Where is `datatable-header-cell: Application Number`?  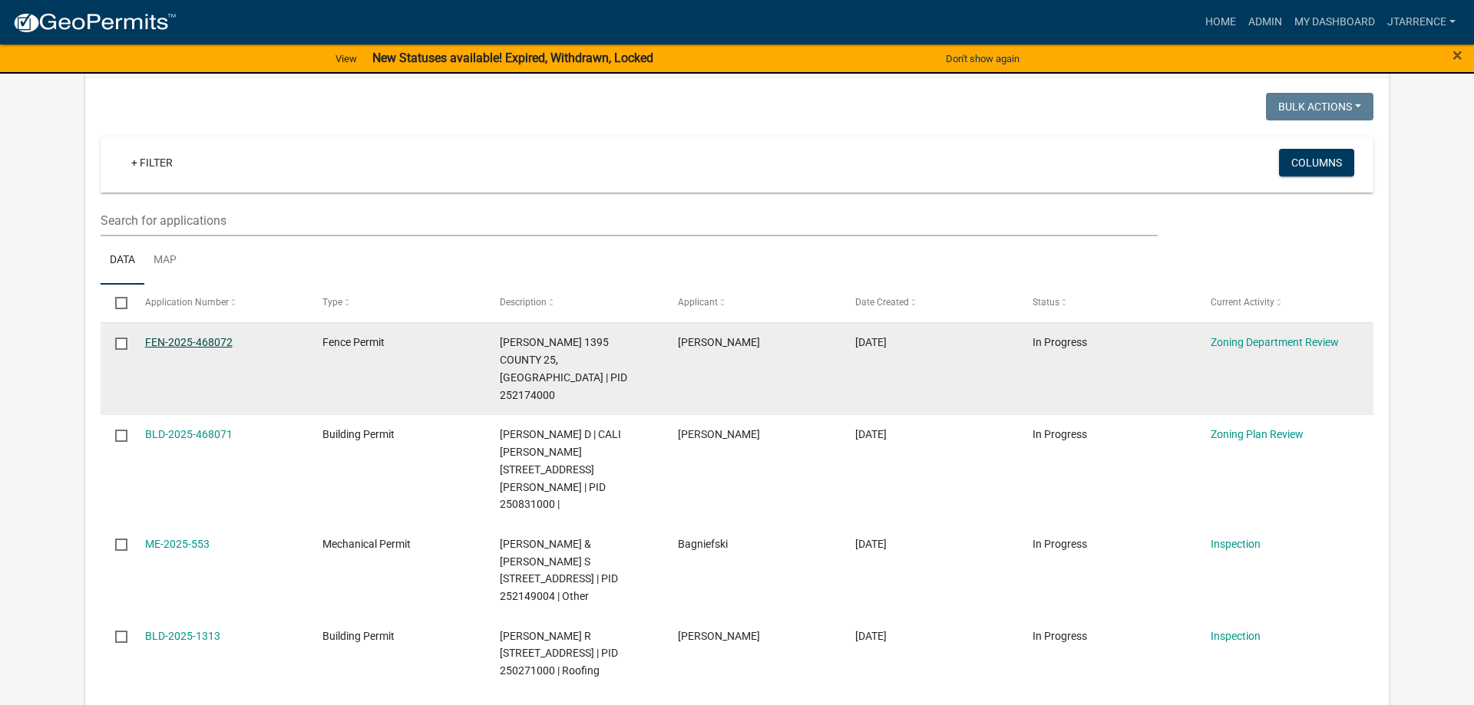 datatable-header-cell: Application Number is located at coordinates (218, 303).